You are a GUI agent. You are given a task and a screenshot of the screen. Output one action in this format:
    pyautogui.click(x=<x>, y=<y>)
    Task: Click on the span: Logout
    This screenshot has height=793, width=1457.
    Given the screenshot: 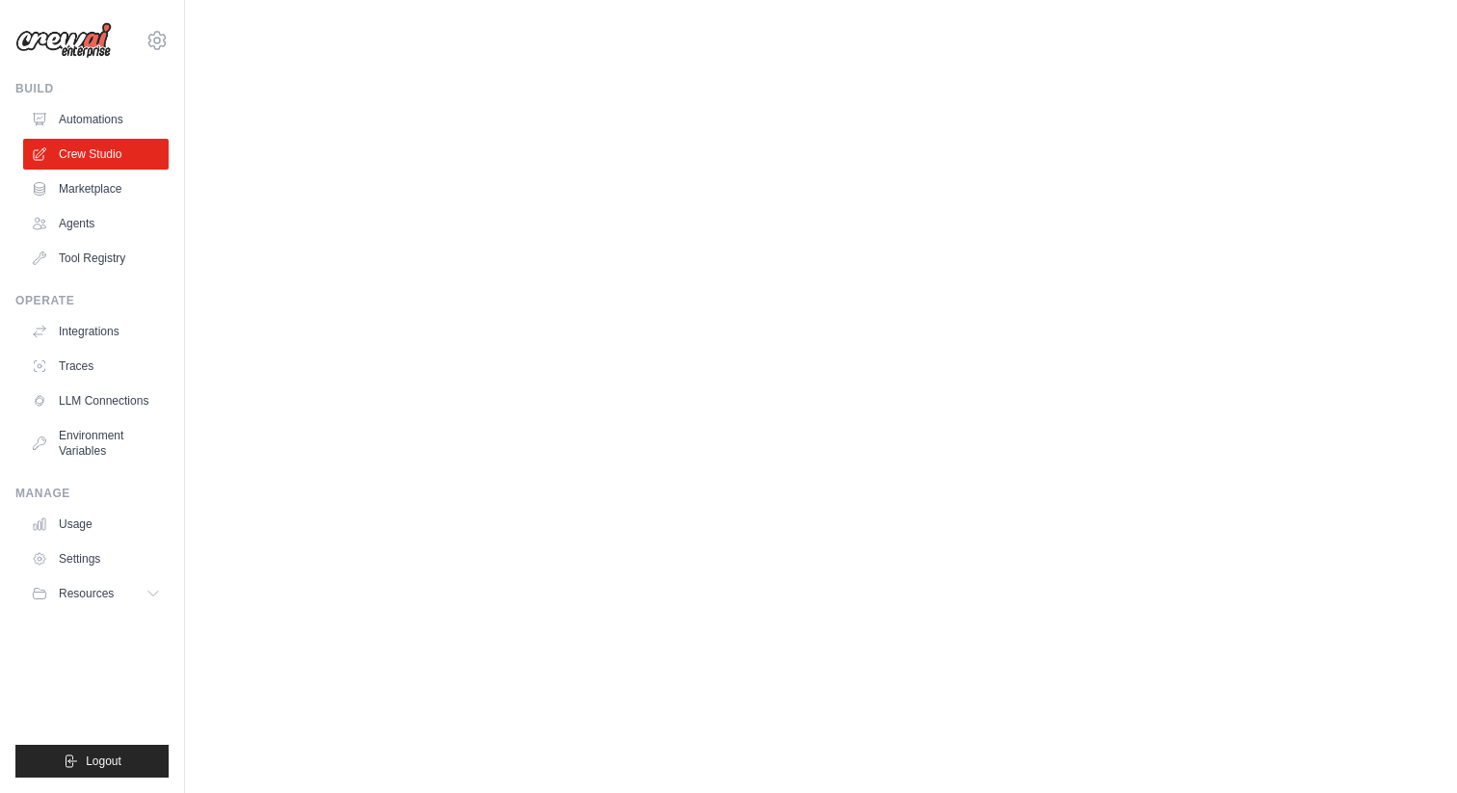 What is the action you would take?
    pyautogui.click(x=103, y=761)
    